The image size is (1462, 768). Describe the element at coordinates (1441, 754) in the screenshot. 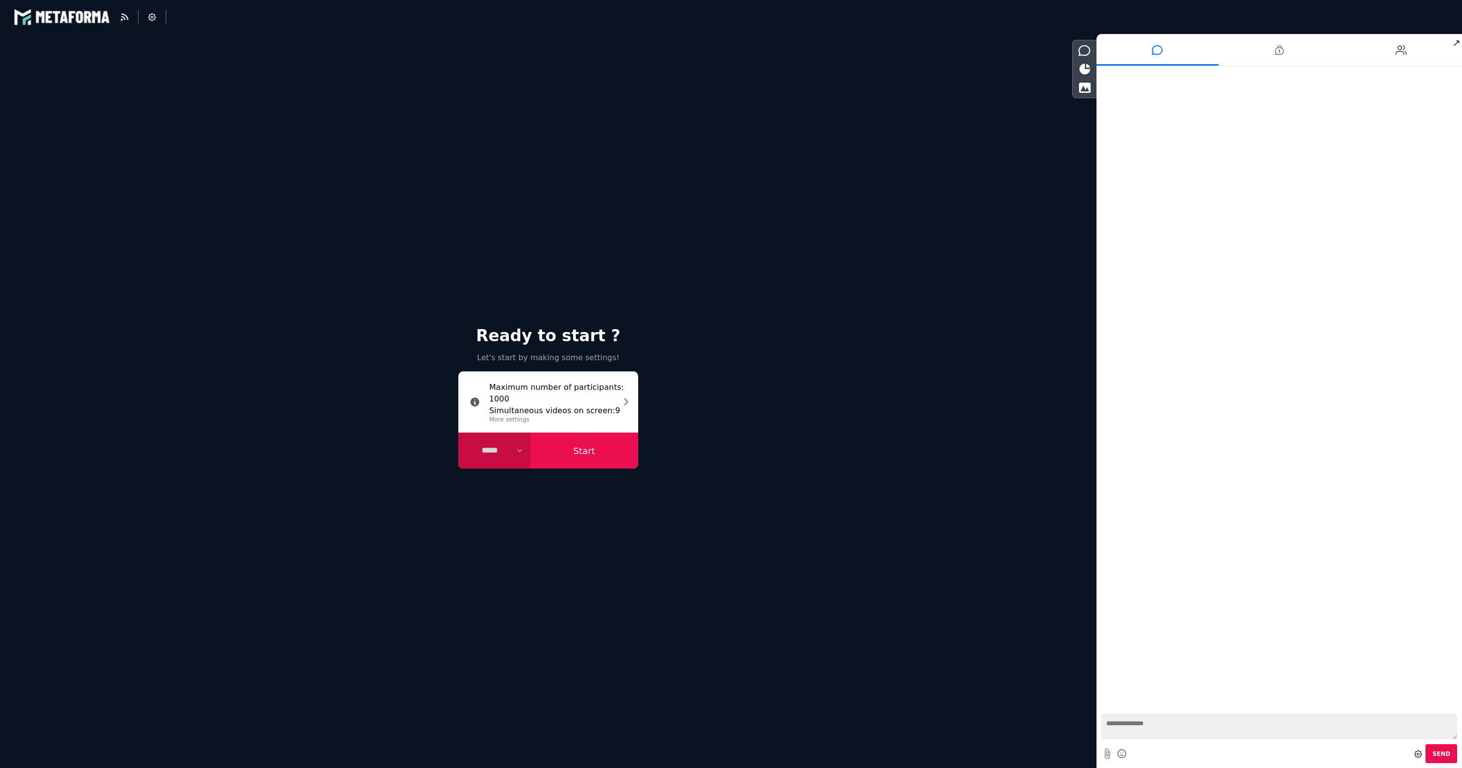

I see `span: Send` at that location.